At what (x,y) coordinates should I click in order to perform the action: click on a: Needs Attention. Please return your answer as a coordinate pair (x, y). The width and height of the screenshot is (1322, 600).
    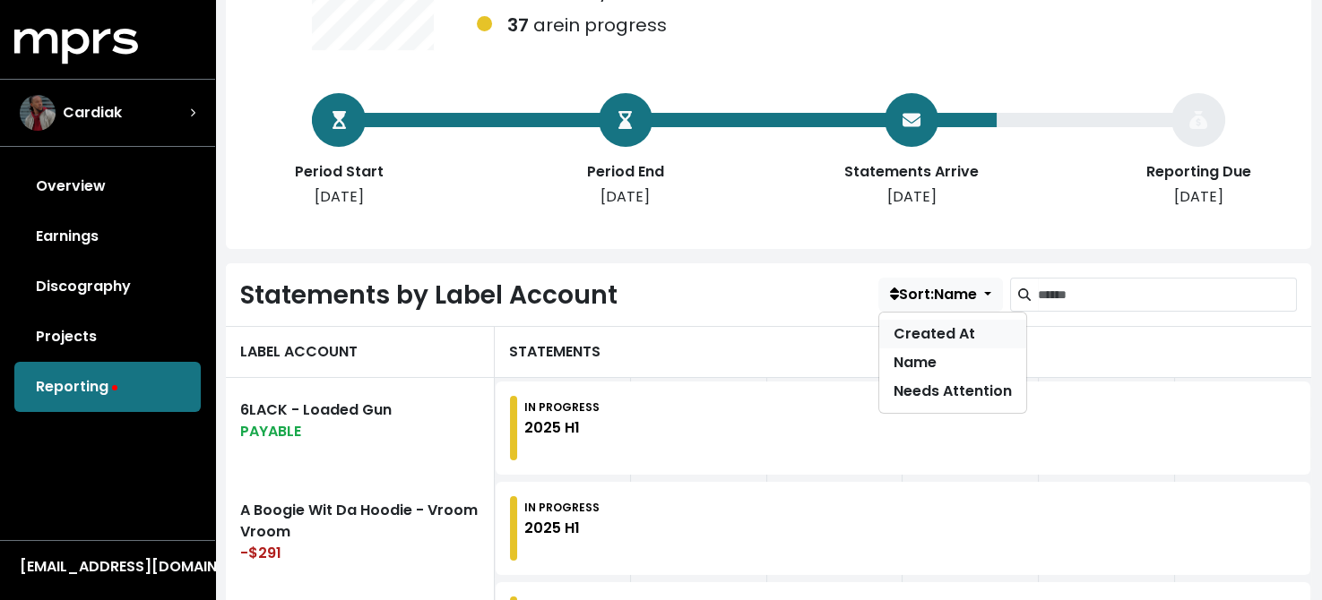
    Looking at the image, I should click on (953, 392).